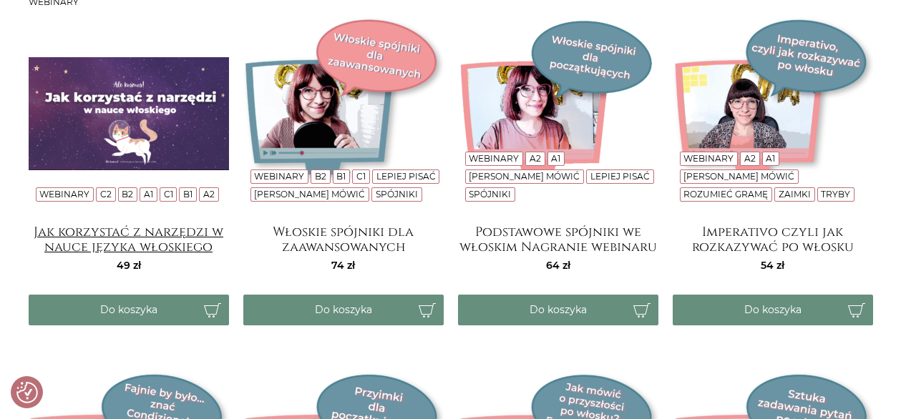  I want to click on span: 74, so click(343, 266).